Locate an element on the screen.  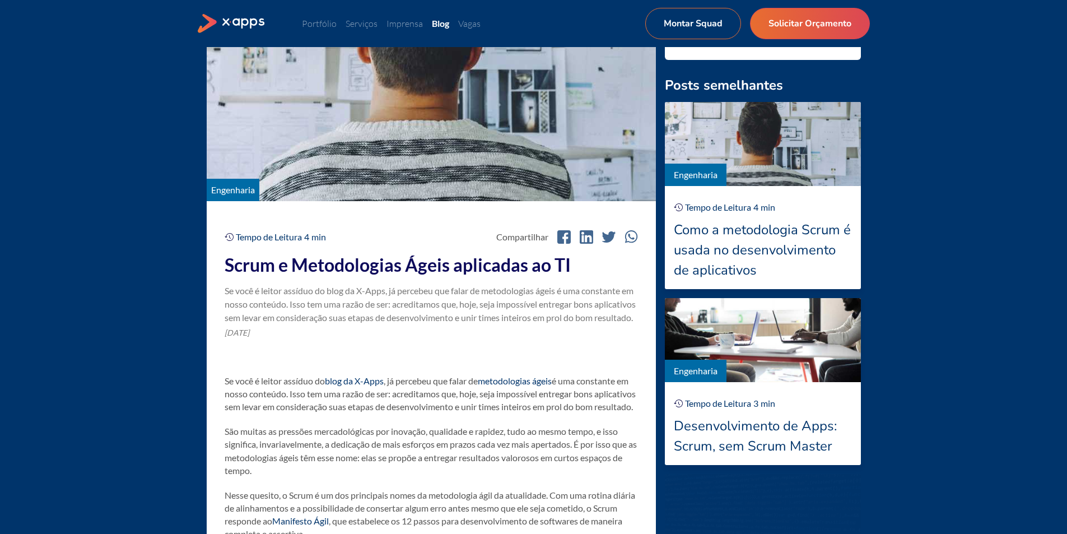
a: Portfólio is located at coordinates (319, 24).